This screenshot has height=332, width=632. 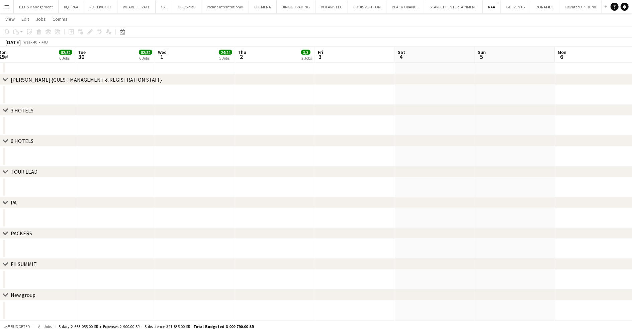 What do you see at coordinates (156, 326) in the screenshot?
I see `div: Salary 2 665 055.00 SR + Expenses 2 900.00 SR + Subsistence 341 835.00 SR =` at bounding box center [156, 326].